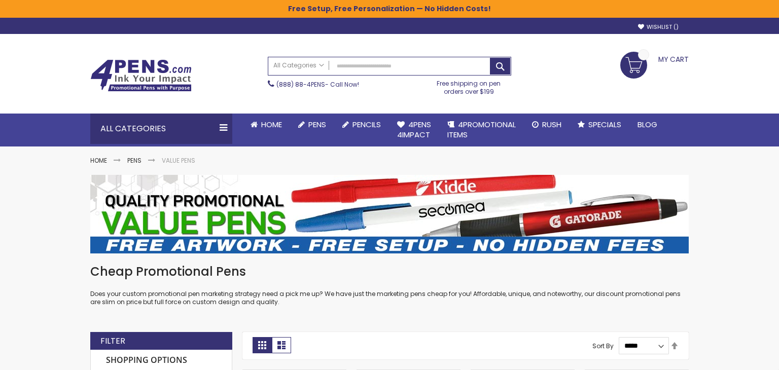  I want to click on a: 4Pens4impact, so click(414, 130).